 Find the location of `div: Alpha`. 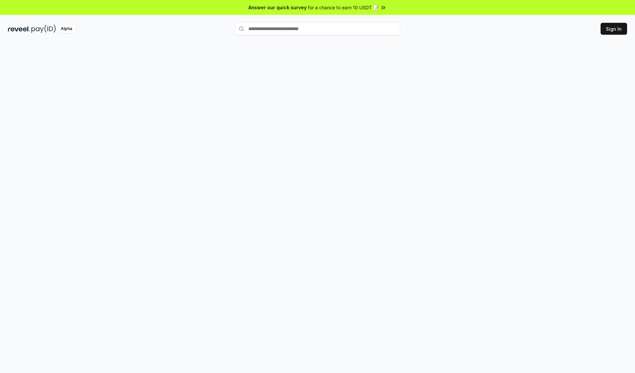

div: Alpha is located at coordinates (66, 29).